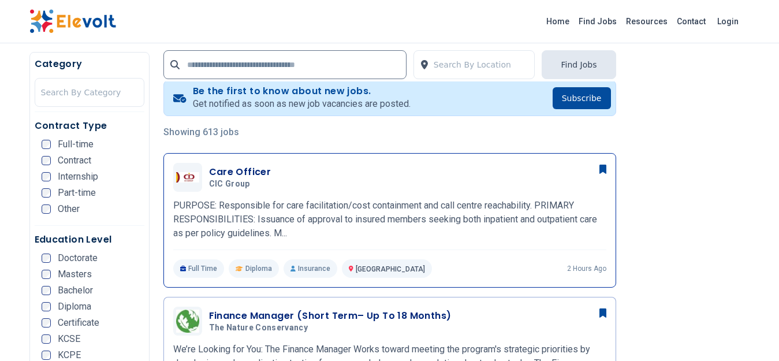 Image resolution: width=779 pixels, height=361 pixels. Describe the element at coordinates (46, 355) in the screenshot. I see `input: KCPE` at that location.